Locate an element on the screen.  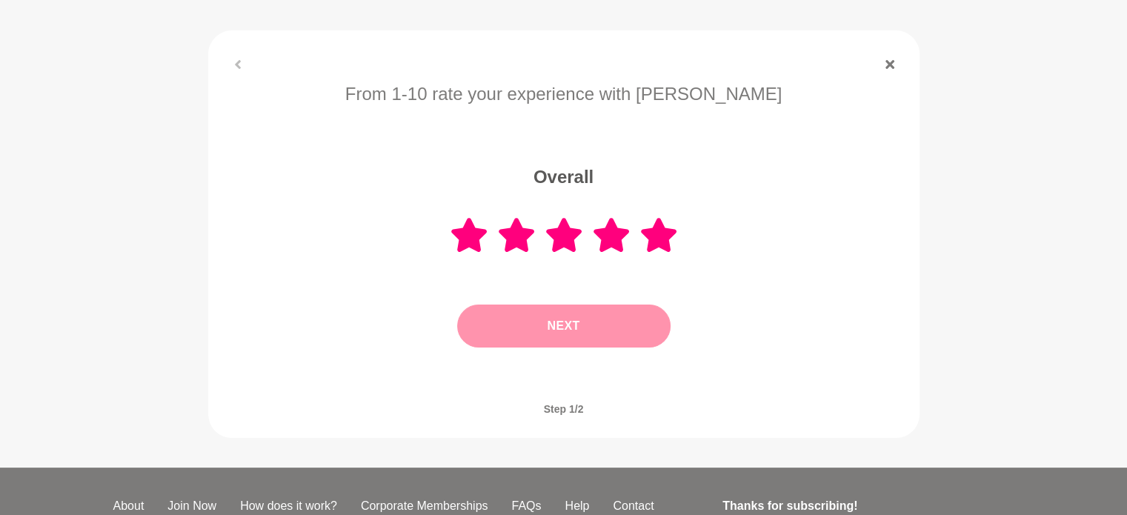
a: Corporate Memberships is located at coordinates (424, 506).